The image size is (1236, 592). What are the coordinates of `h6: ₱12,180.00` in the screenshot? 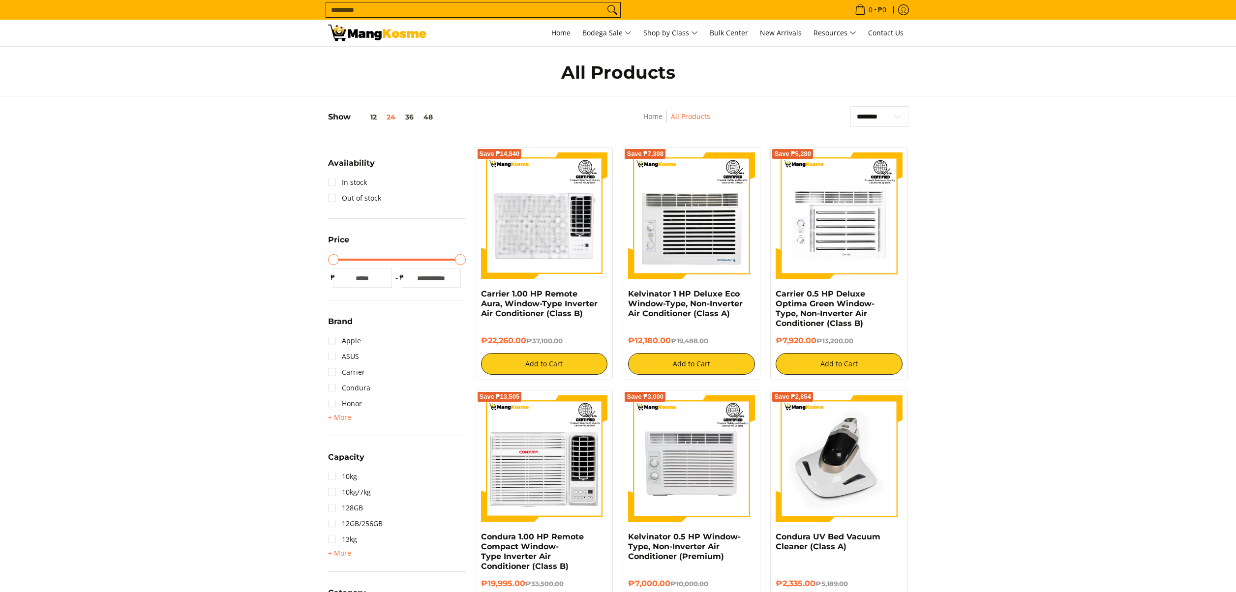 It's located at (691, 341).